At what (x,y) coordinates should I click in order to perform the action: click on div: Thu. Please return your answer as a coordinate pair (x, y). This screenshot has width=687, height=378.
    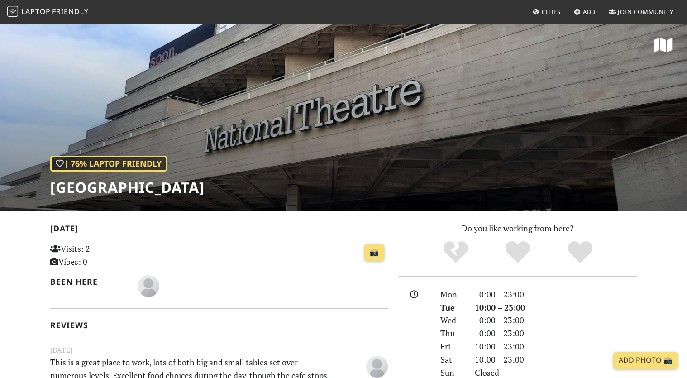
    Looking at the image, I should click on (452, 333).